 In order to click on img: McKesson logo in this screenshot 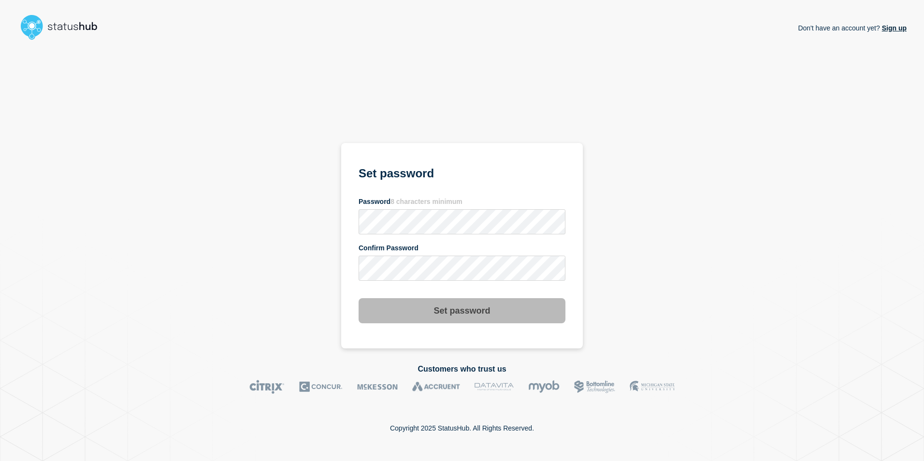, I will do `click(378, 387)`.